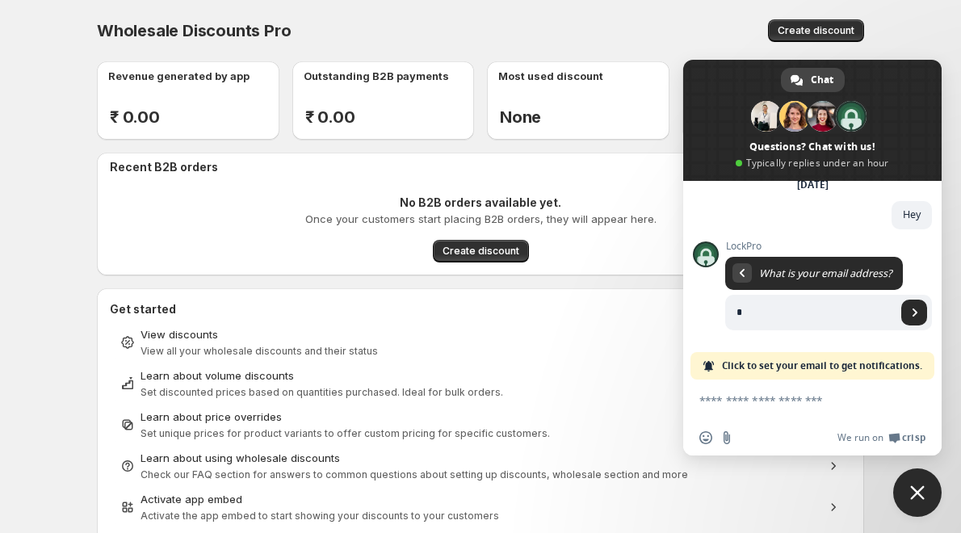  I want to click on div: Activate app embed, so click(481, 499).